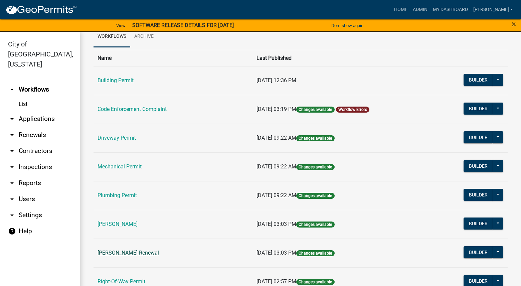 This screenshot has width=521, height=286. I want to click on a: View, so click(121, 25).